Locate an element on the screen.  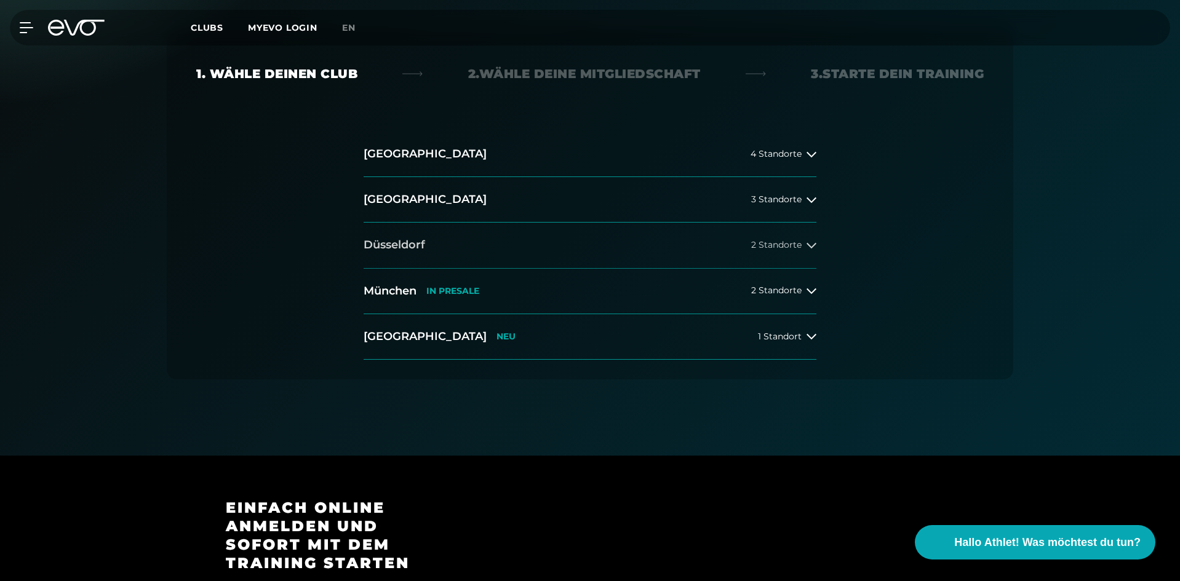
span: Hallo Athlet! Was möchtest du tun? is located at coordinates (1047, 542).